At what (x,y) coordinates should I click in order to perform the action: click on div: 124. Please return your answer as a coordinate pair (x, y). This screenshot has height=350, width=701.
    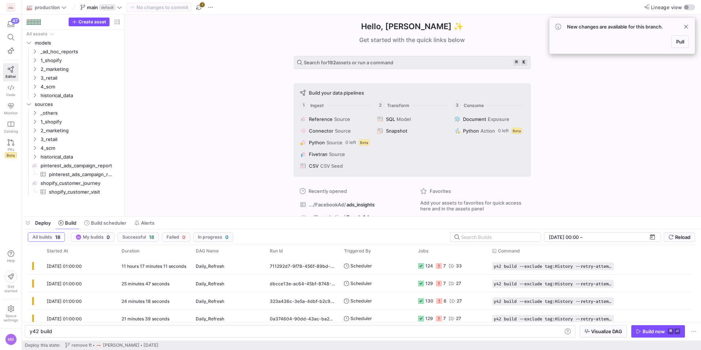
    Looking at the image, I should click on (429, 265).